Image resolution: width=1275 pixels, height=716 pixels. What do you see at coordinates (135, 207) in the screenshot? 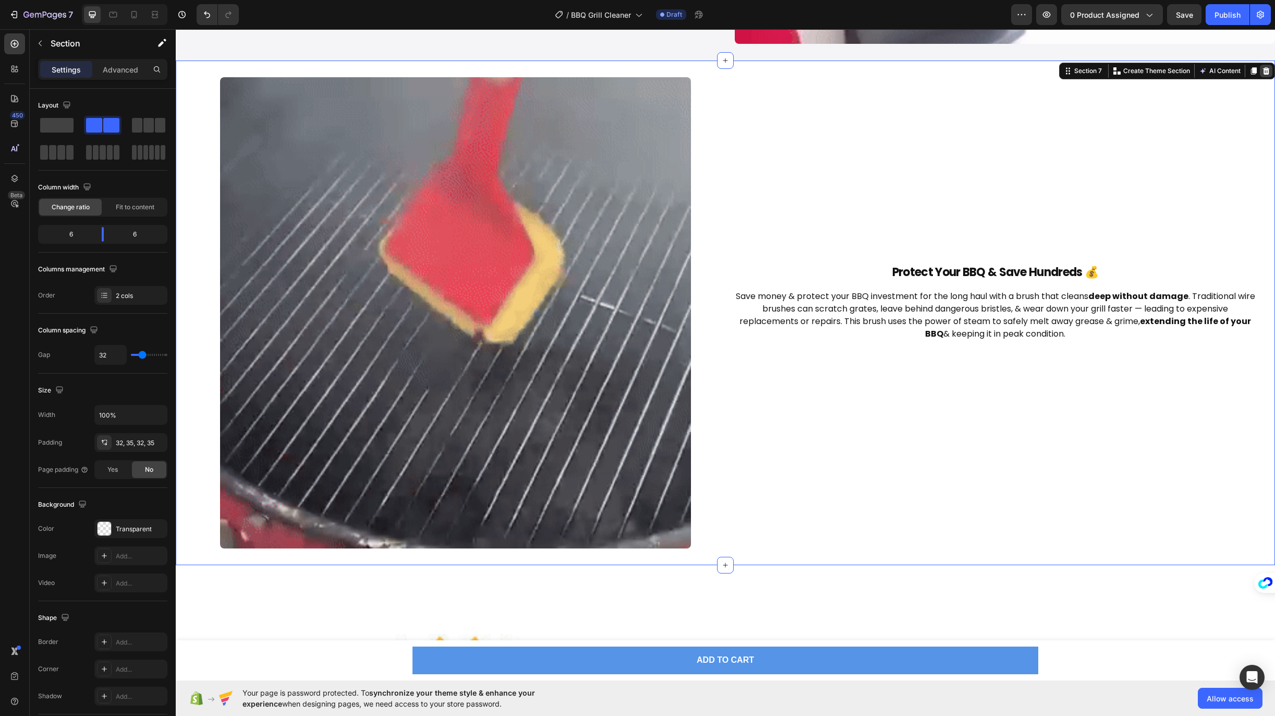
I see `span: Fit to content` at bounding box center [135, 207].